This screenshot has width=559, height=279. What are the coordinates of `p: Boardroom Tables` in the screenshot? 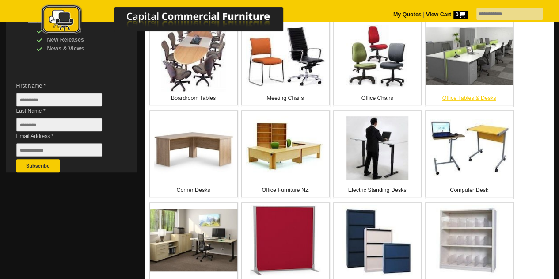 It's located at (194, 98).